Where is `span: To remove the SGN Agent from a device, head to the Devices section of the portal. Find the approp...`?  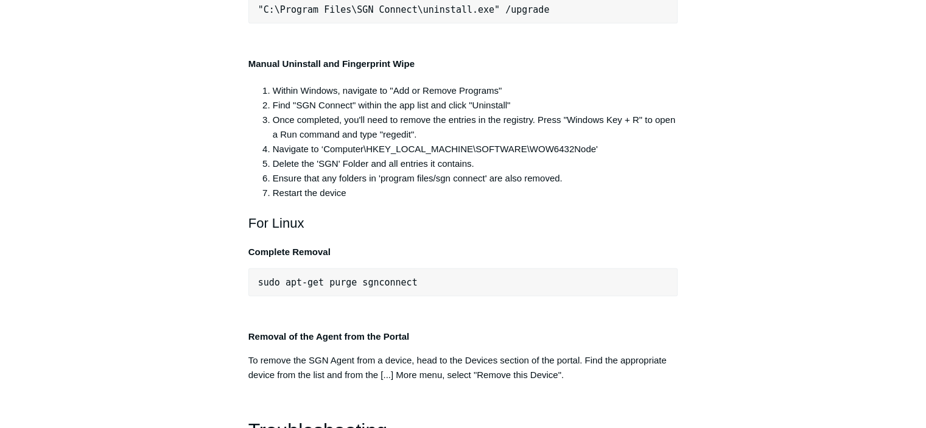
span: To remove the SGN Agent from a device, head to the Devices section of the portal. Find the approp... is located at coordinates (457, 367).